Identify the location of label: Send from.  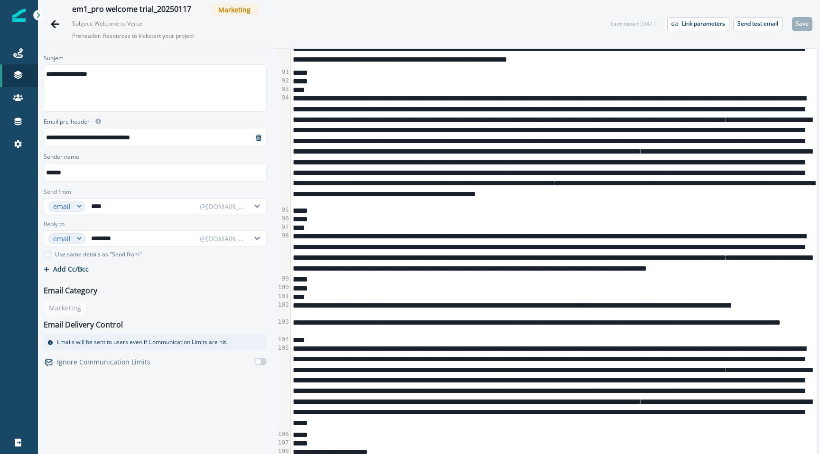
(57, 192).